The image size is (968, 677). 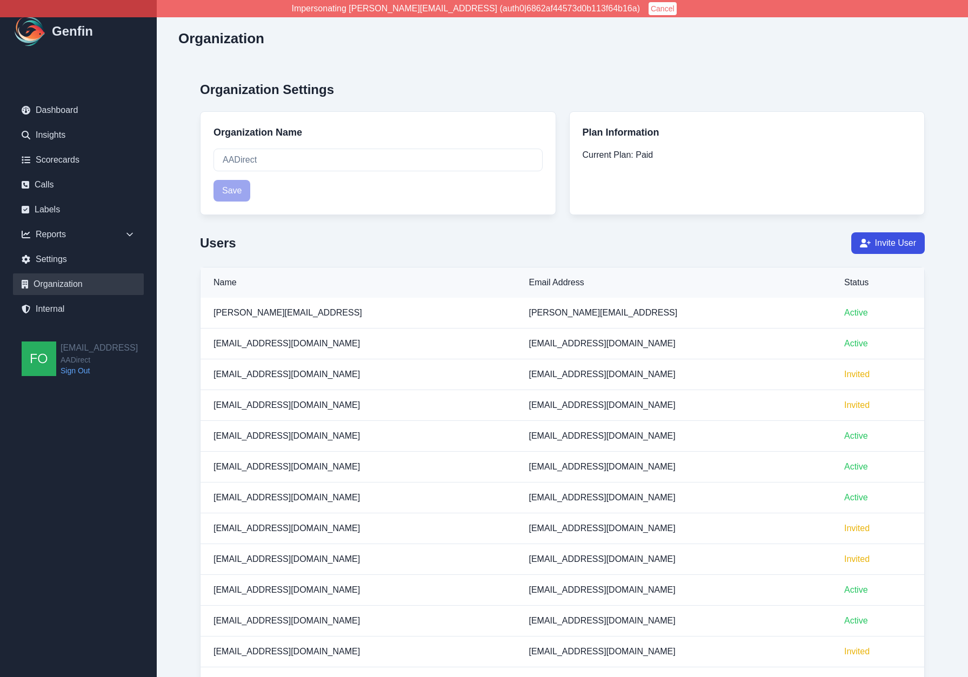 What do you see at coordinates (78, 185) in the screenshot?
I see `a: Calls` at bounding box center [78, 185].